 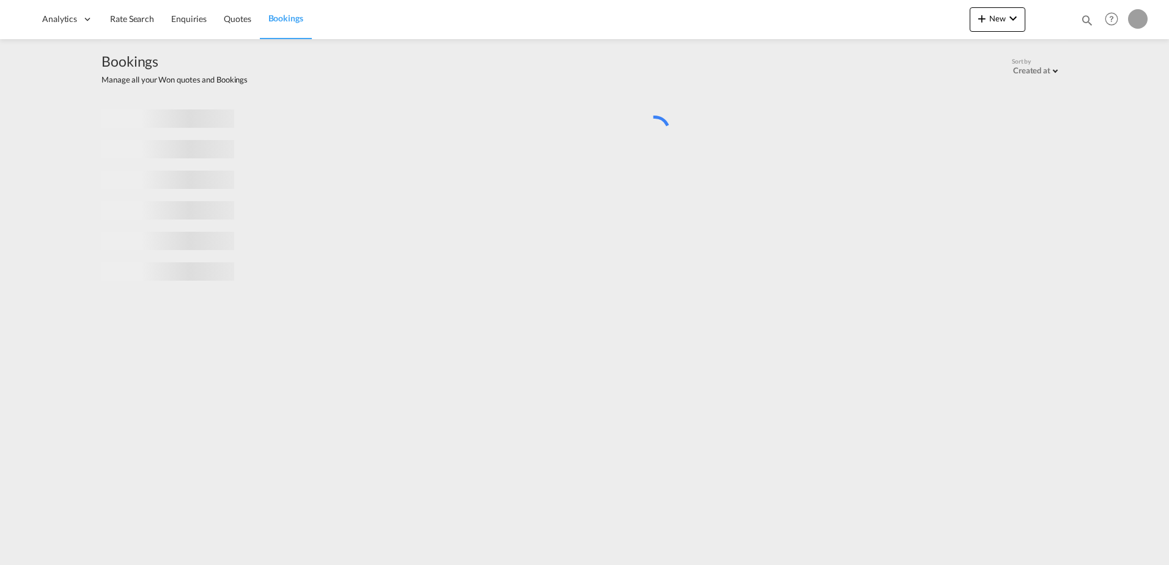 I want to click on div: Help, so click(x=1115, y=20).